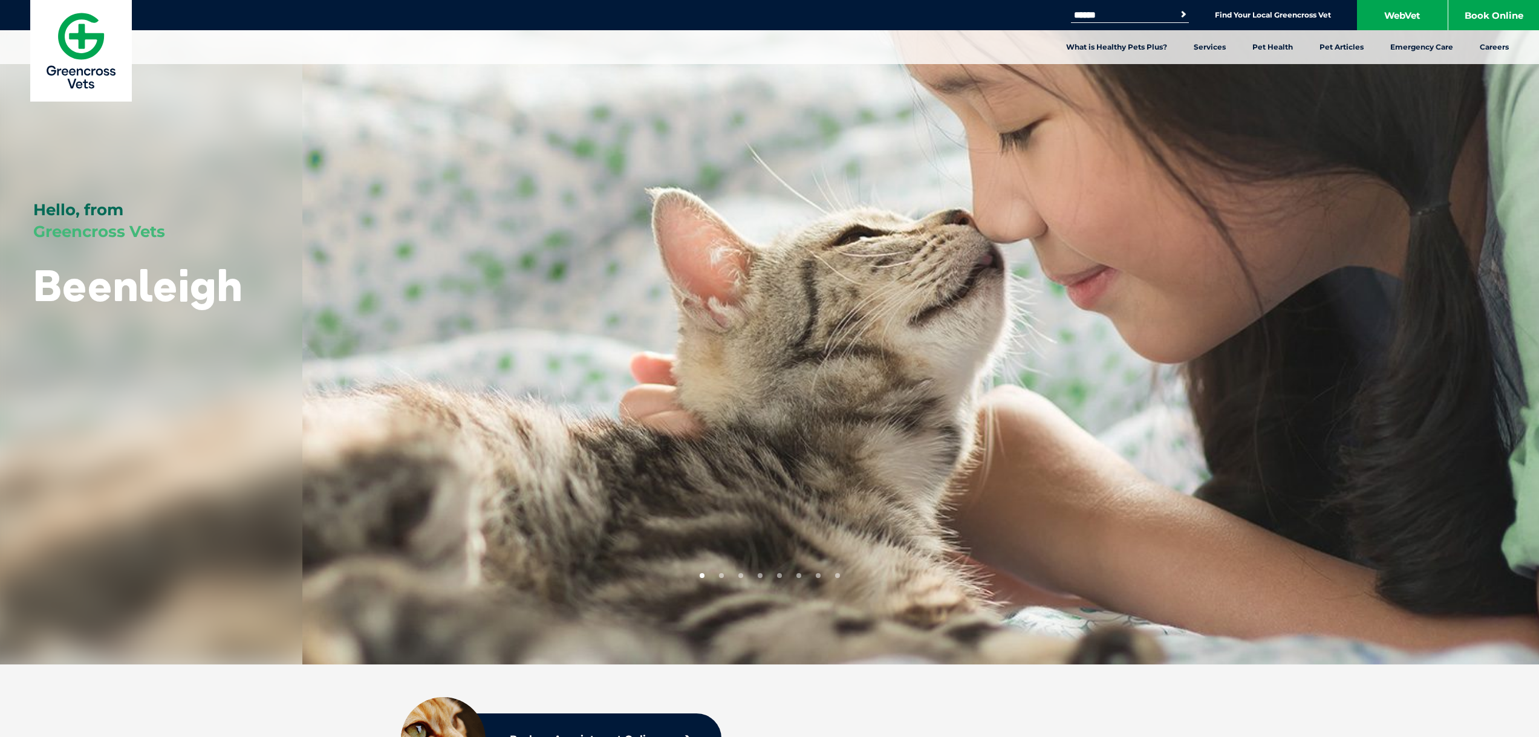 Image resolution: width=1539 pixels, height=737 pixels. What do you see at coordinates (702, 576) in the screenshot?
I see `button: 1 of 8` at bounding box center [702, 576].